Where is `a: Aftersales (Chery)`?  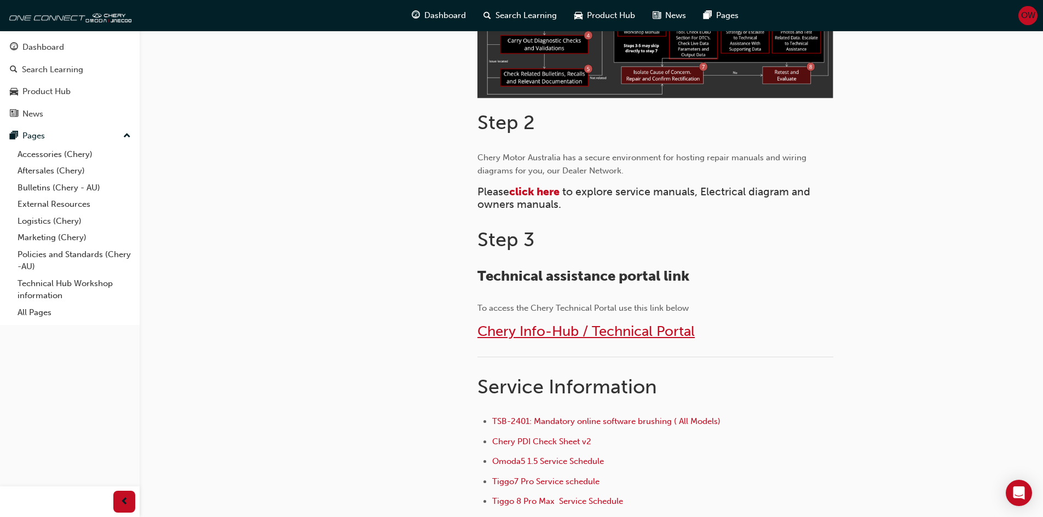
a: Aftersales (Chery) is located at coordinates (74, 171).